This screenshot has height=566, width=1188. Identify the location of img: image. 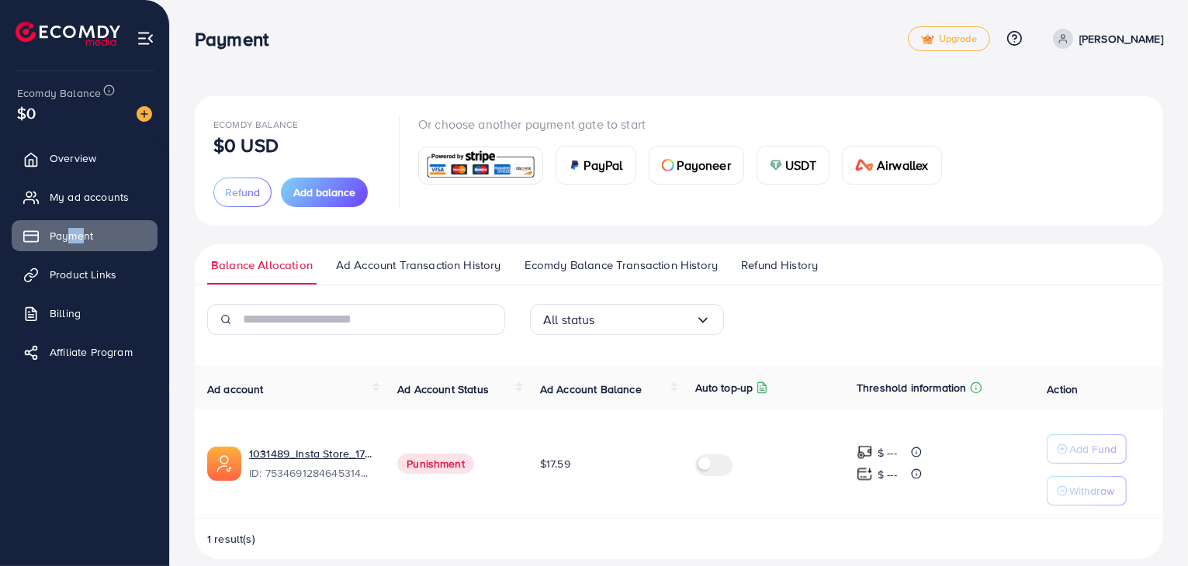
(144, 114).